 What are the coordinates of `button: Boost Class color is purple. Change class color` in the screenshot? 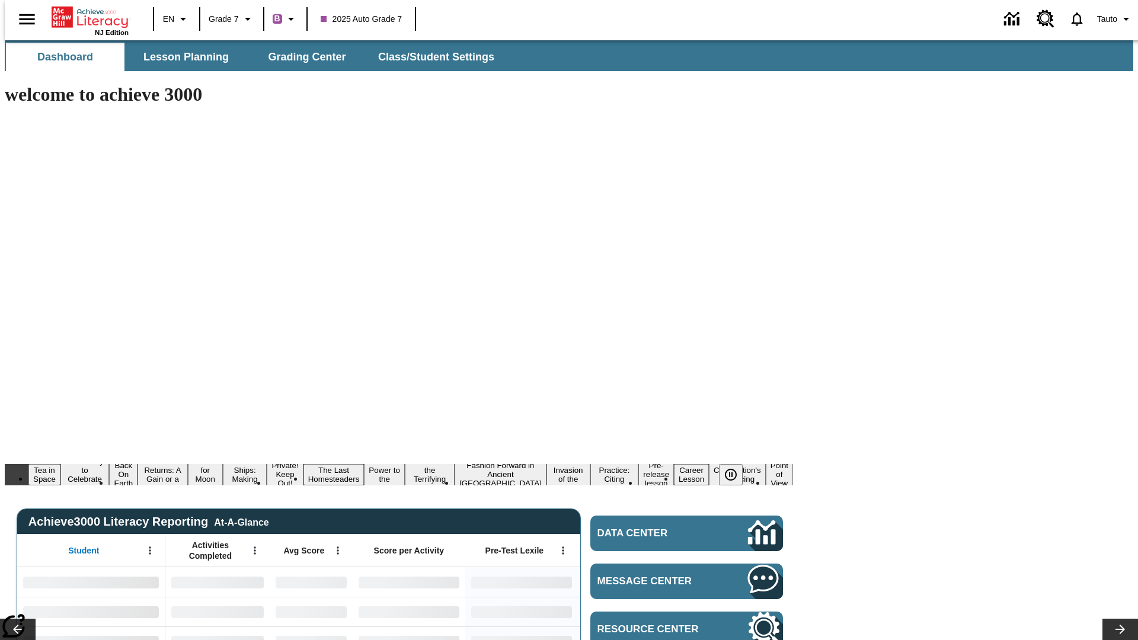 It's located at (285, 19).